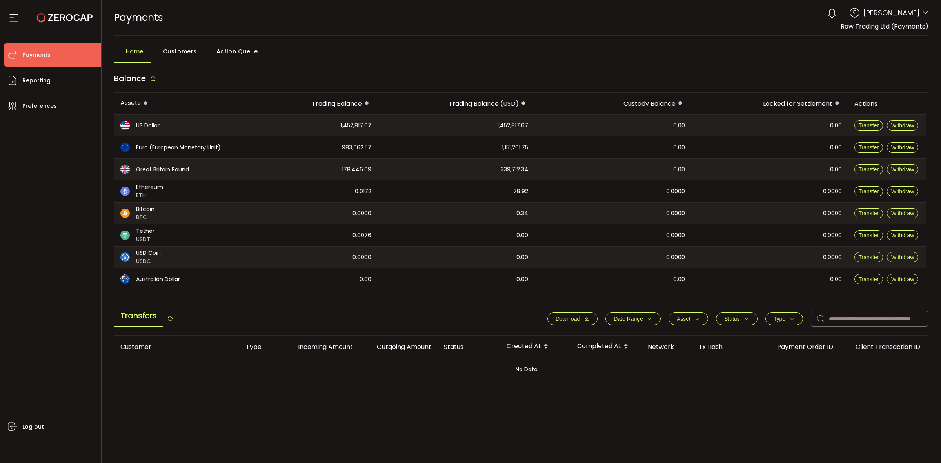  What do you see at coordinates (178, 147) in the screenshot?
I see `span: Euro (European Monetary Unit)` at bounding box center [178, 147].